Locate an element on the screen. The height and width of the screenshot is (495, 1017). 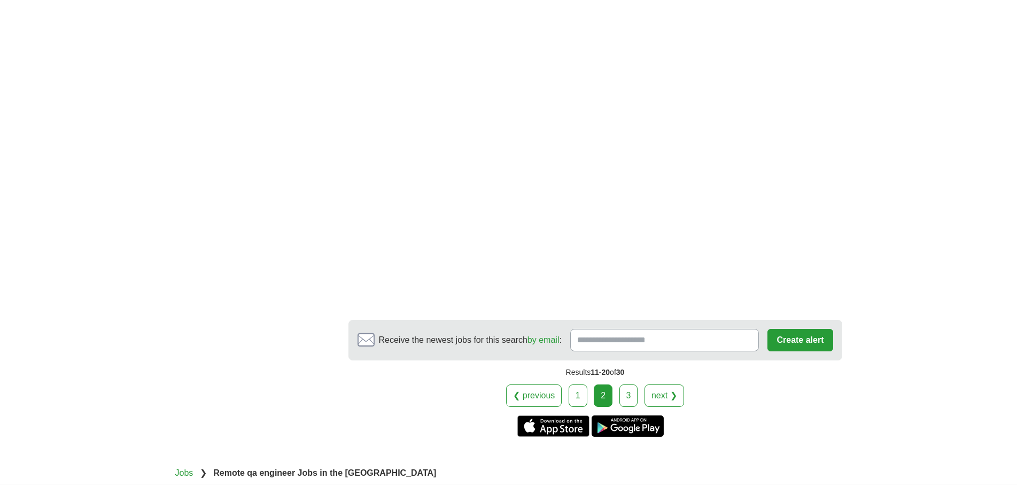
a: 1 is located at coordinates (578, 396).